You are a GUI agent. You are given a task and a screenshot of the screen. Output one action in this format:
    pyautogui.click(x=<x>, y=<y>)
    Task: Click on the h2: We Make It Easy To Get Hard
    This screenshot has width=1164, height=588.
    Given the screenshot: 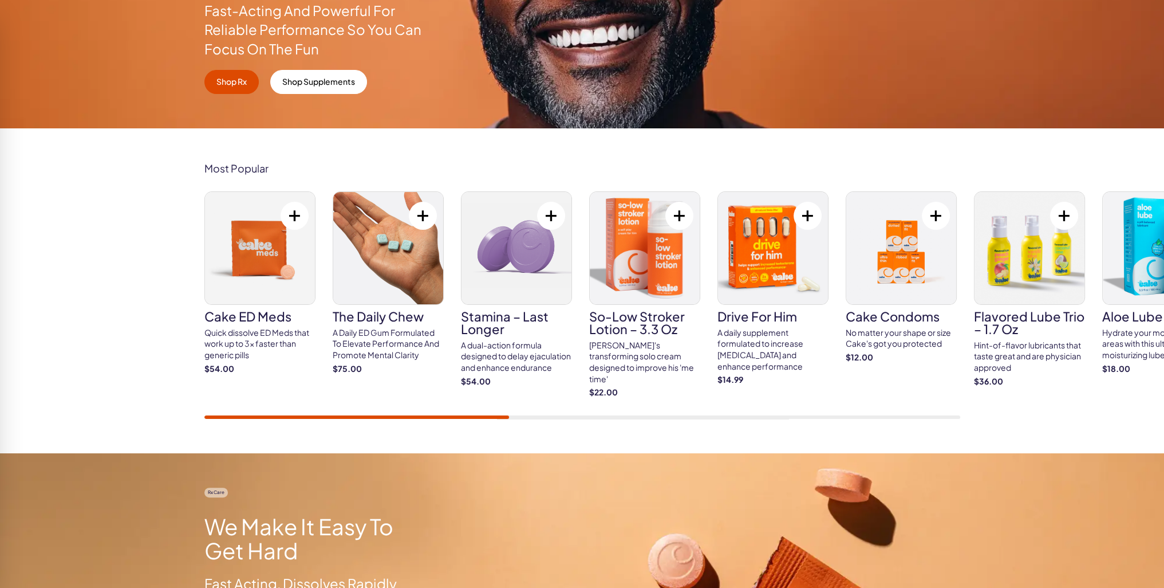 What is the action you would take?
    pyautogui.click(x=309, y=538)
    